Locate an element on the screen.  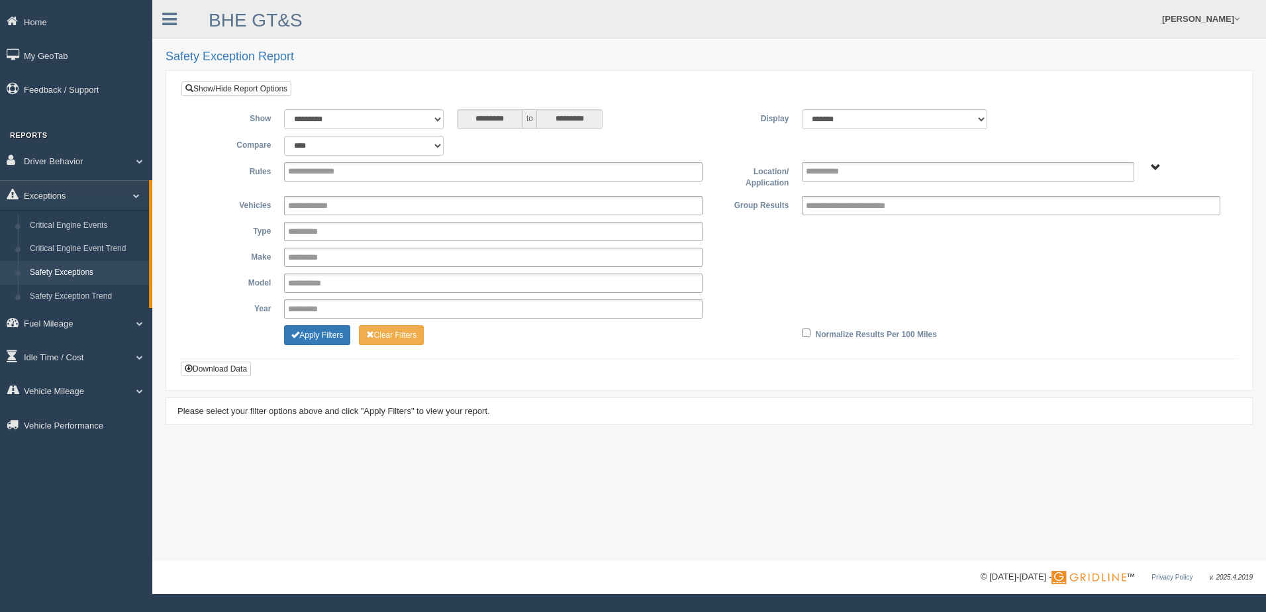
span: v. 2025.4.2019 is located at coordinates (1231, 577).